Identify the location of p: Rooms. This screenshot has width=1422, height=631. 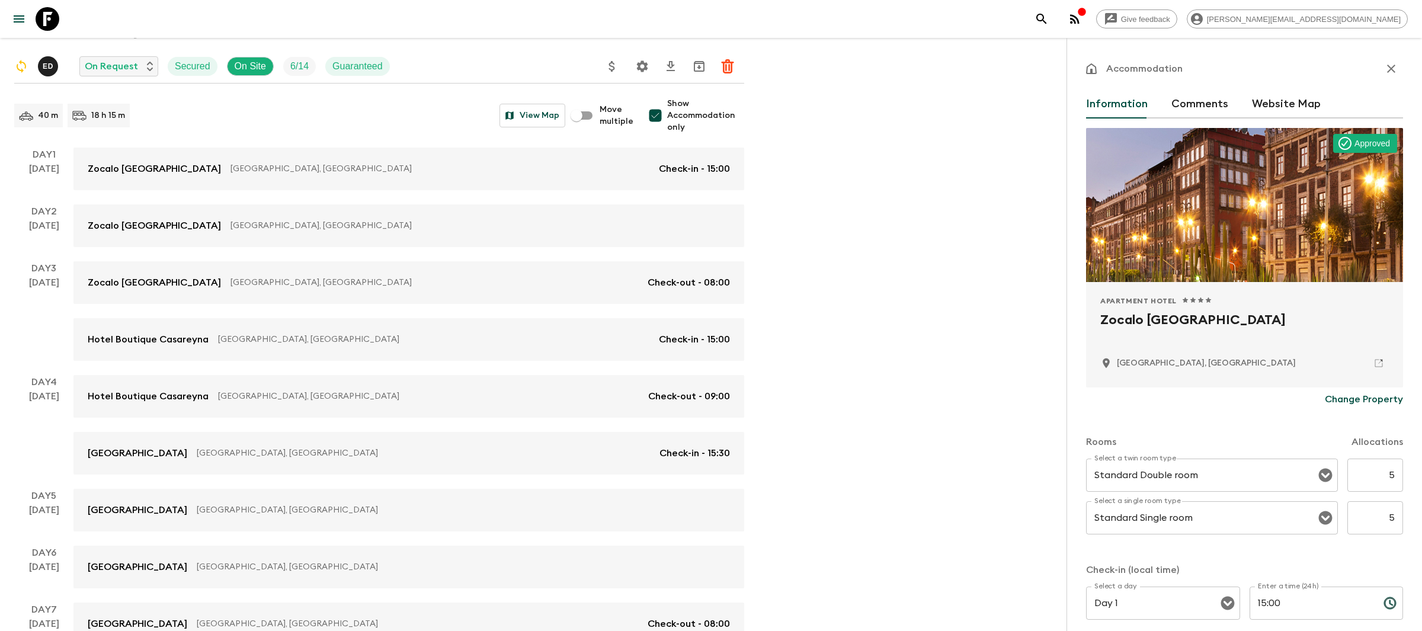
(1101, 442).